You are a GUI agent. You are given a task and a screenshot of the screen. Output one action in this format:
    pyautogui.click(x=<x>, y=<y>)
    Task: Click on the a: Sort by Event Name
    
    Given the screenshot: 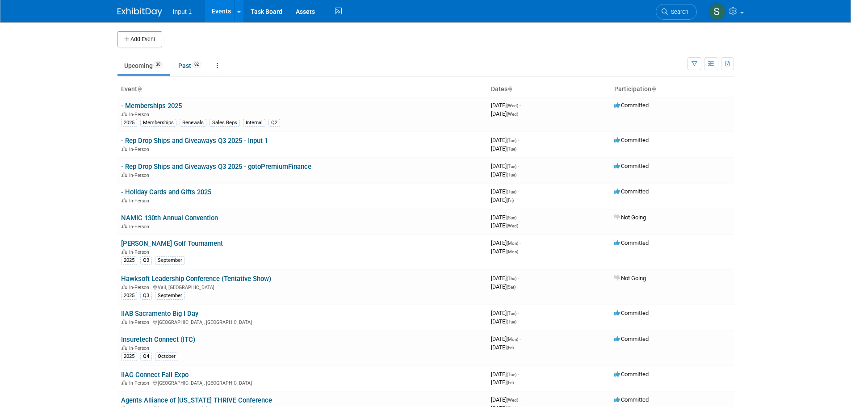 What is the action you would take?
    pyautogui.click(x=139, y=89)
    